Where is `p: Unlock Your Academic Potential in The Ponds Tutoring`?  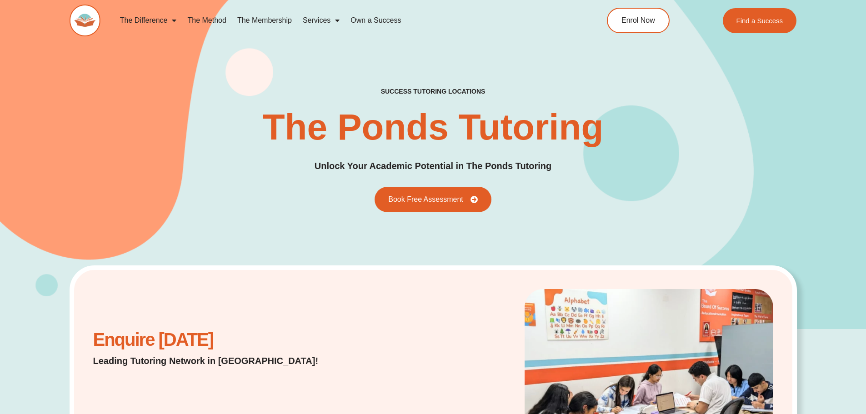 p: Unlock Your Academic Potential in The Ponds Tutoring is located at coordinates (433, 166).